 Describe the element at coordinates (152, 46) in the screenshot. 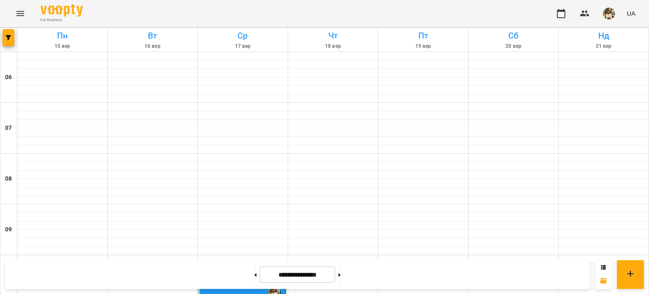

I see `h6: 16 вер` at that location.